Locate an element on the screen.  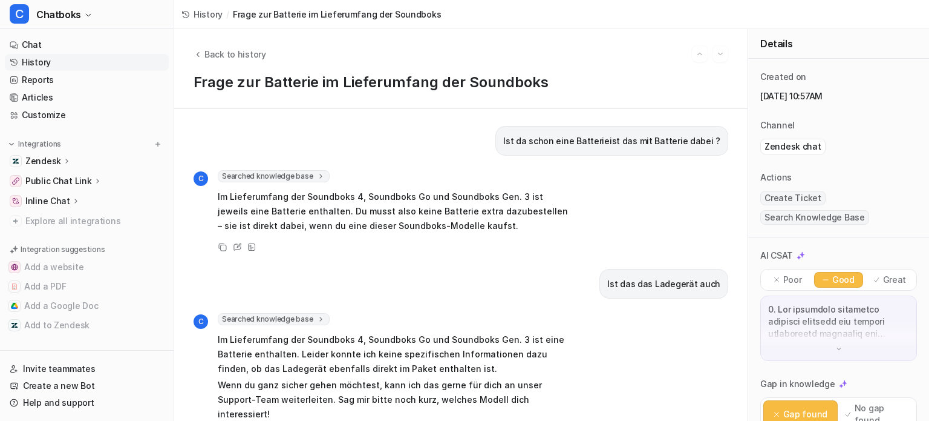
a: Explore all integrations is located at coordinates (87, 221).